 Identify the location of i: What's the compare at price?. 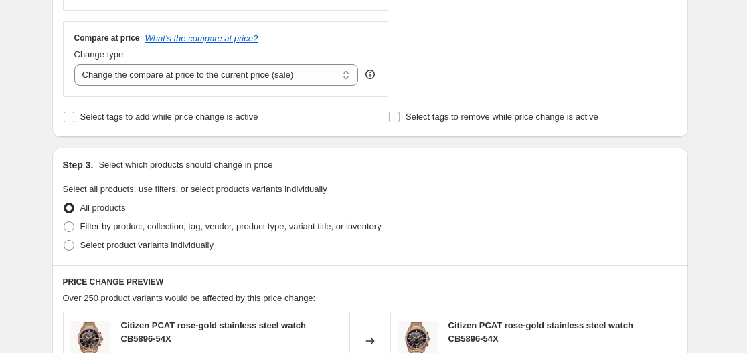
(201, 38).